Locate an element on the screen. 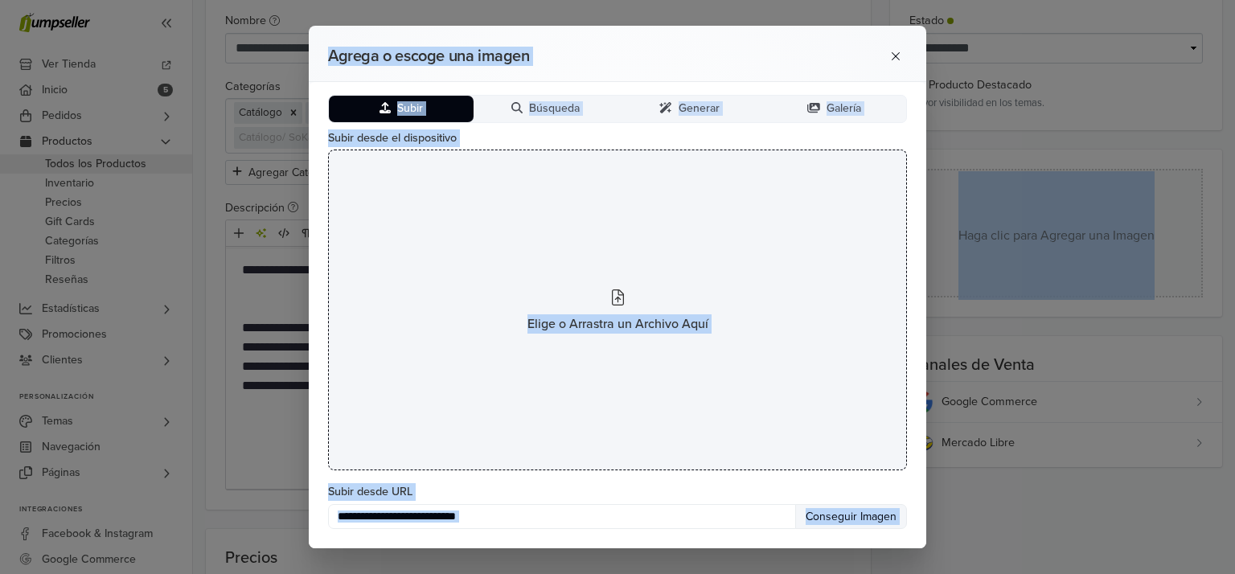  button: Búsqueda is located at coordinates (546, 109).